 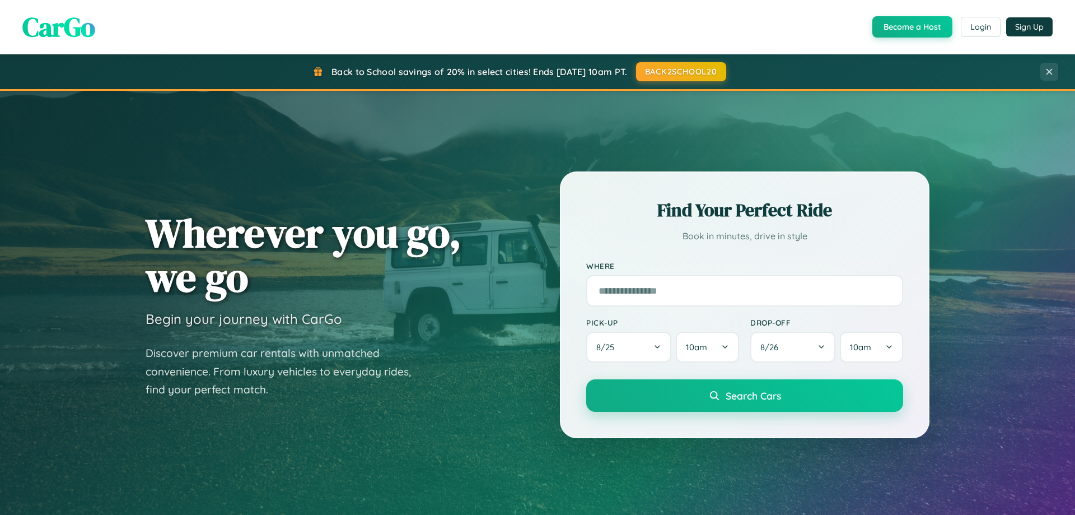 What do you see at coordinates (745, 236) in the screenshot?
I see `p: Book in minutes, drive in style` at bounding box center [745, 236].